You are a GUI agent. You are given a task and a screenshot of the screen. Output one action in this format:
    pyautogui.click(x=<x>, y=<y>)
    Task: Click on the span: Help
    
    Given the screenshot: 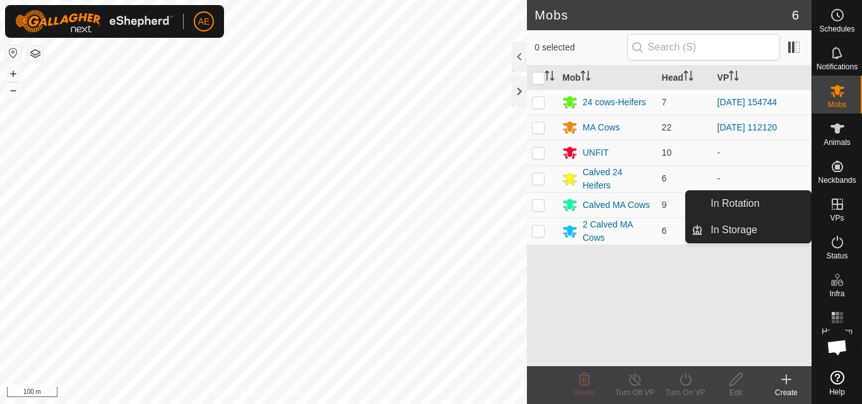 What is the action you would take?
    pyautogui.click(x=837, y=392)
    